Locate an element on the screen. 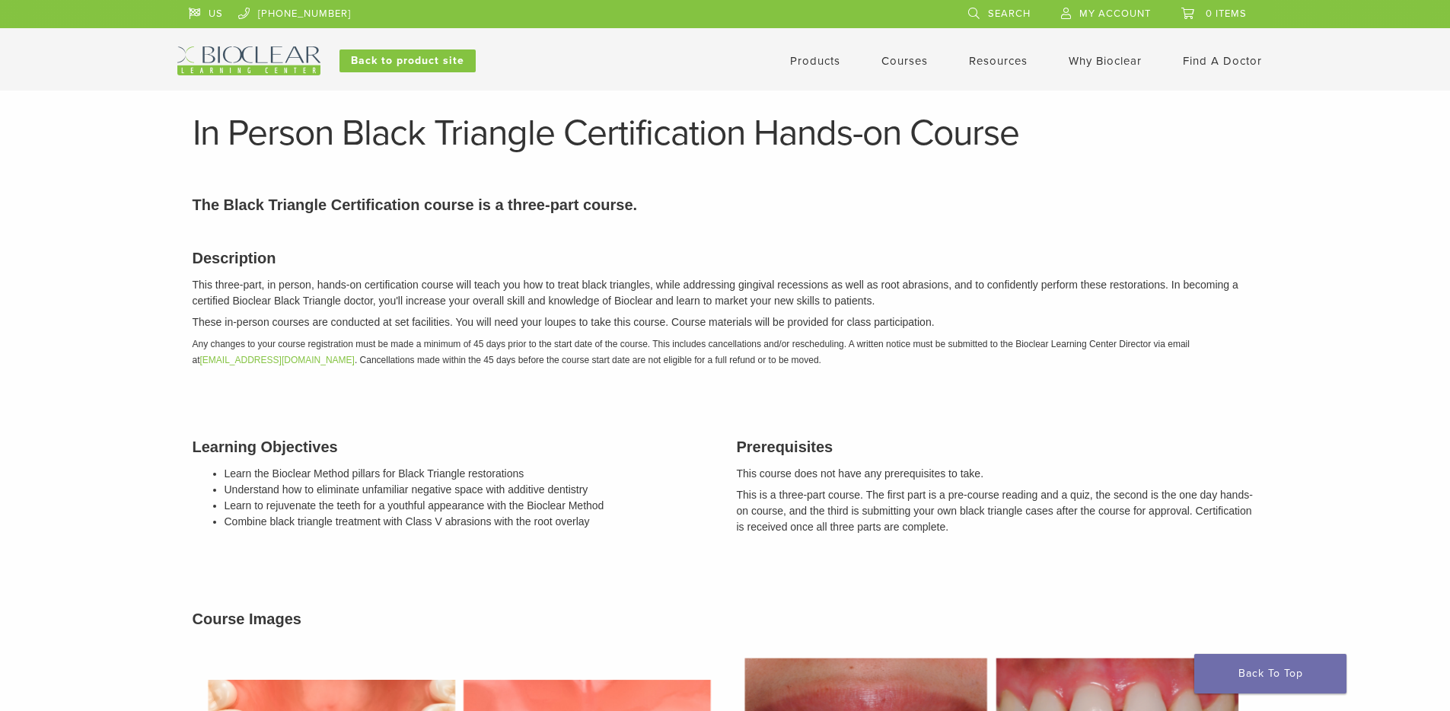  a: Why Bioclear is located at coordinates (1105, 61).